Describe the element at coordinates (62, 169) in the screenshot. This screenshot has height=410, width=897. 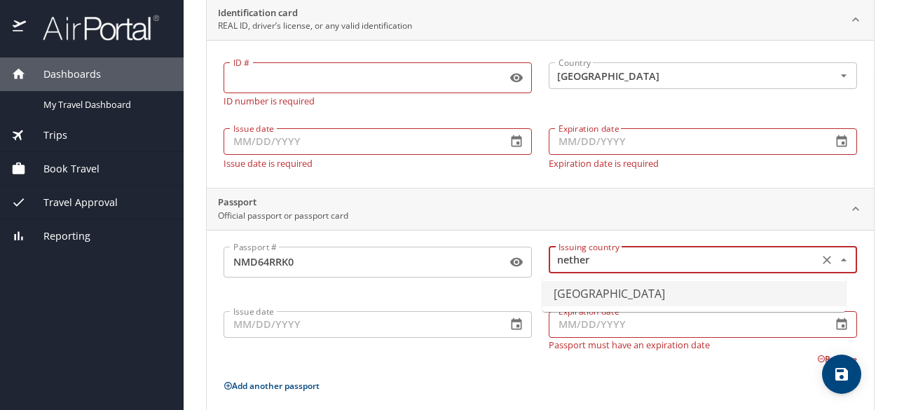
I see `span: Book Travel` at that location.